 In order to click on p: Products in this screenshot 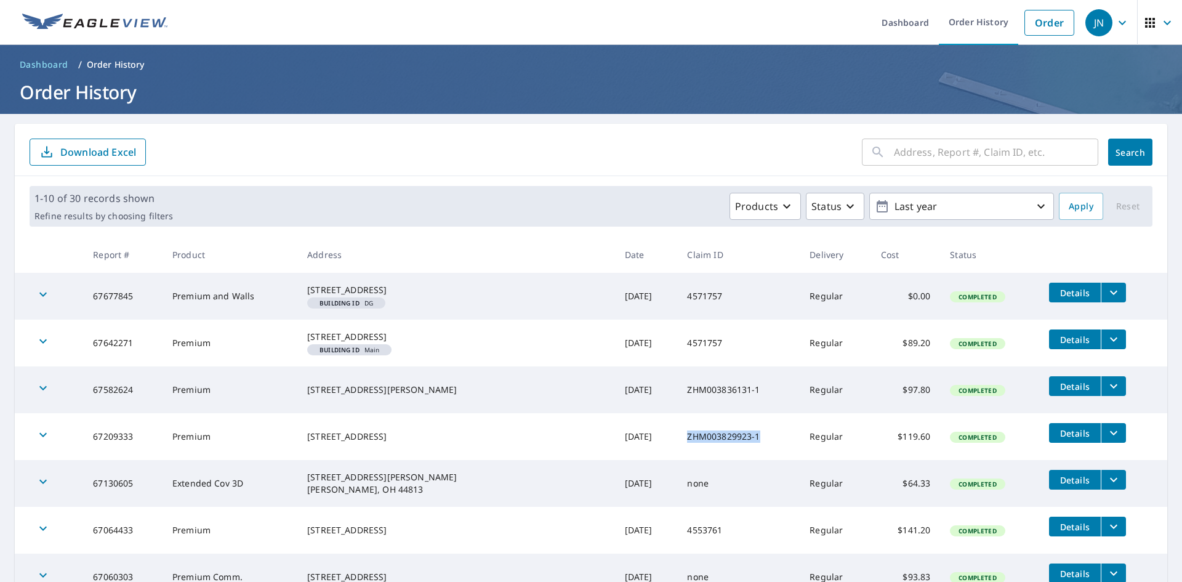, I will do `click(757, 206)`.